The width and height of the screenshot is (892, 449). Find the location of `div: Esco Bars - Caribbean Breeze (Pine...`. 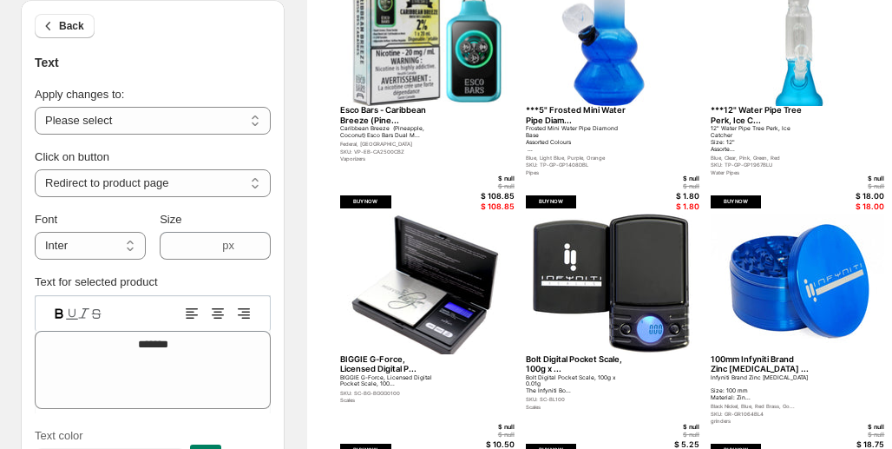

div: Esco Bars - Caribbean Breeze (Pine... is located at coordinates (390, 115).